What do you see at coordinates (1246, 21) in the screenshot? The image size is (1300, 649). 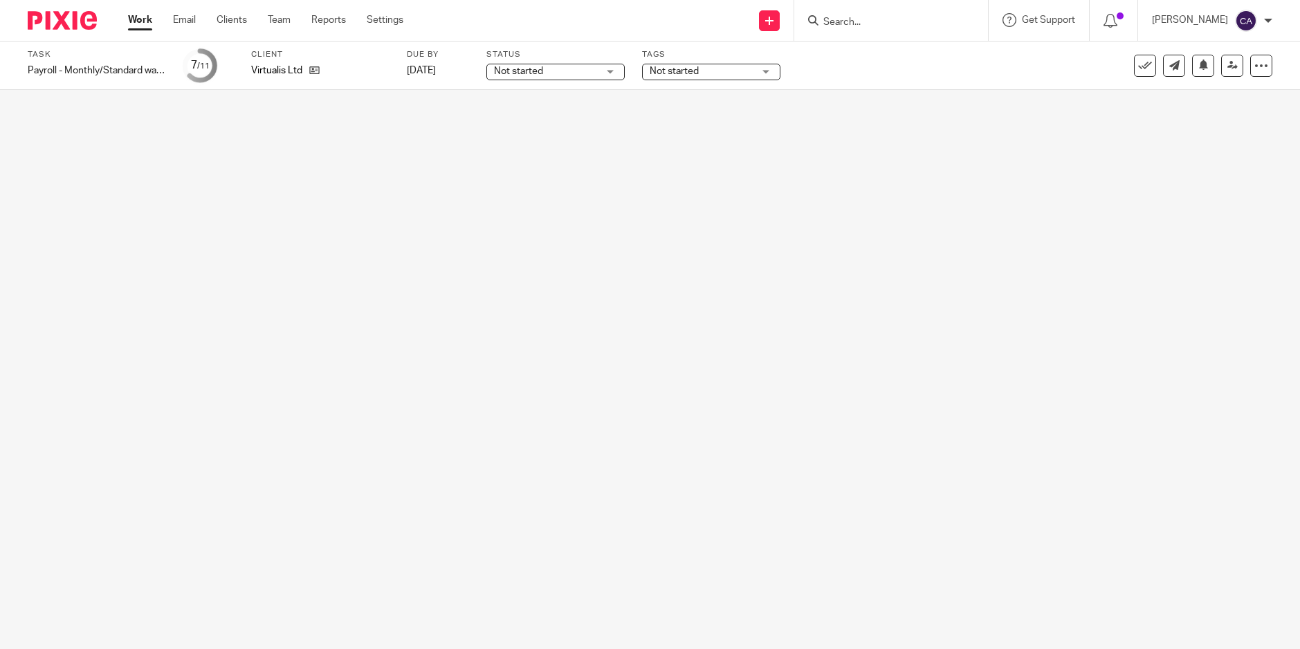 I see `img: svg%3E` at bounding box center [1246, 21].